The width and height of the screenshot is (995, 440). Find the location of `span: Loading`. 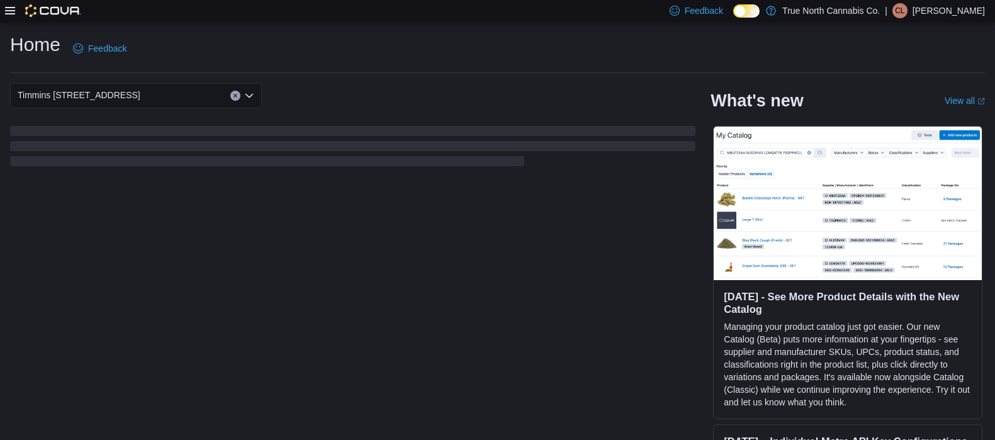

span: Loading is located at coordinates (352, 148).